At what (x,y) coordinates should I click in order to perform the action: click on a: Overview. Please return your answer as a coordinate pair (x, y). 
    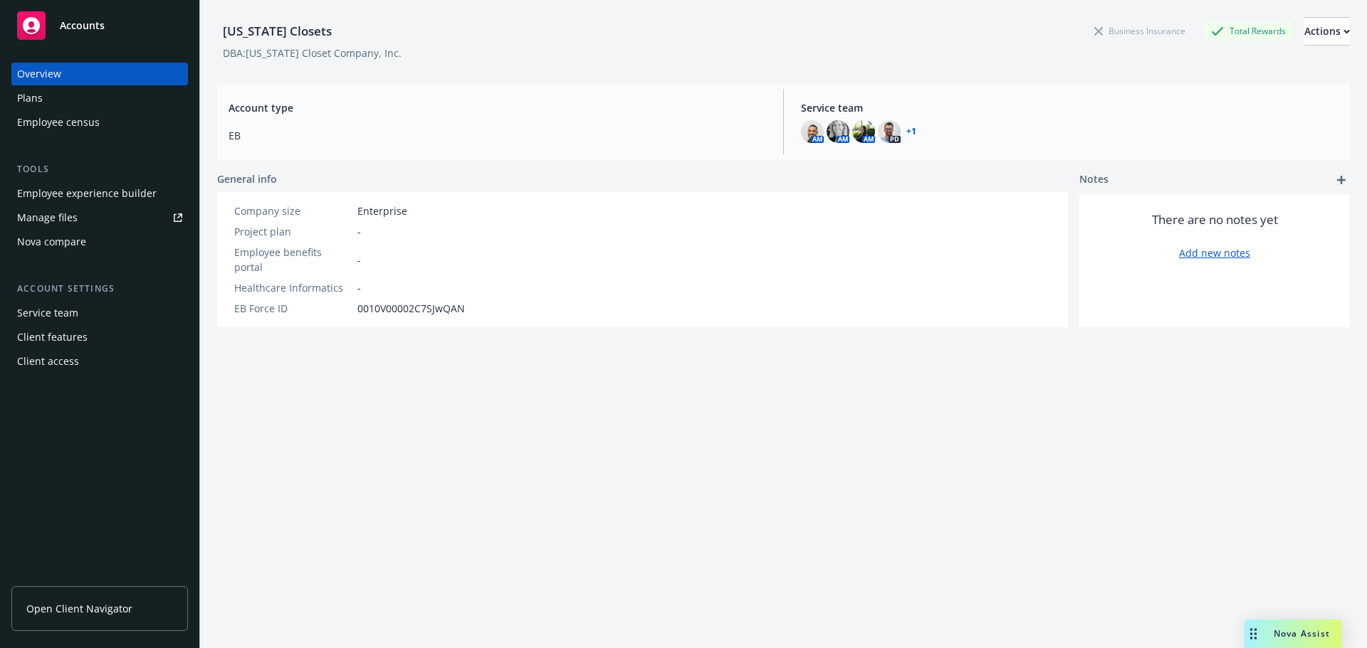
    Looking at the image, I should click on (100, 74).